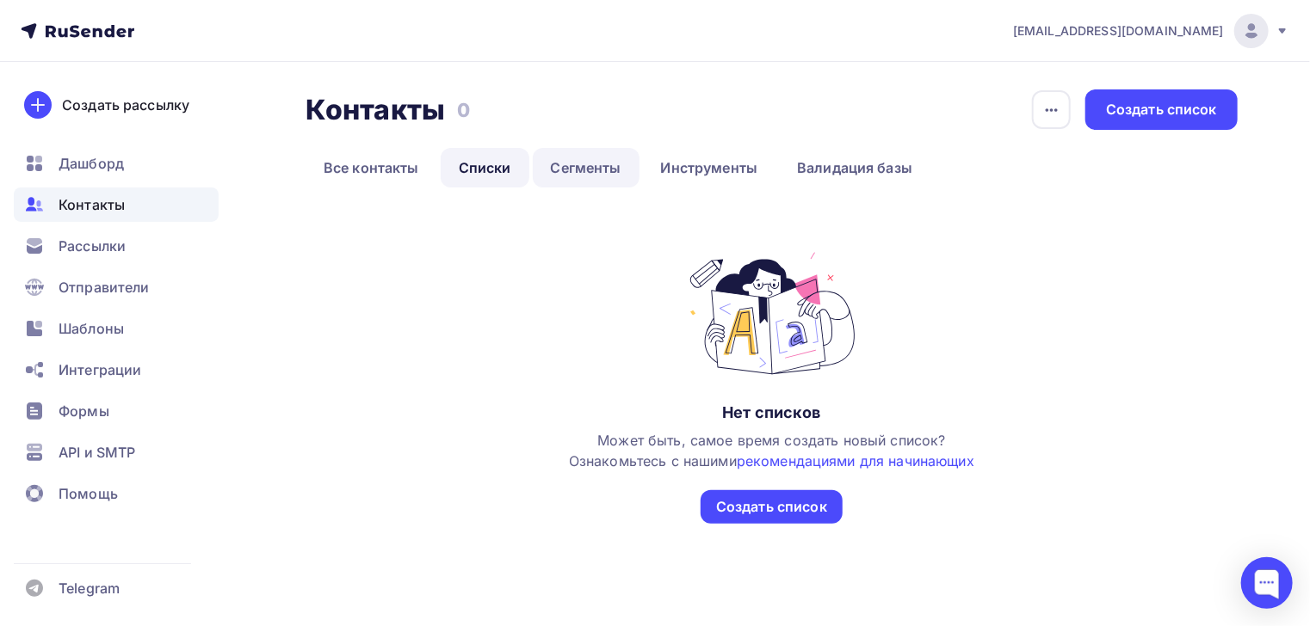 The width and height of the screenshot is (1310, 626). What do you see at coordinates (88, 494) in the screenshot?
I see `span: Помощь` at bounding box center [88, 494].